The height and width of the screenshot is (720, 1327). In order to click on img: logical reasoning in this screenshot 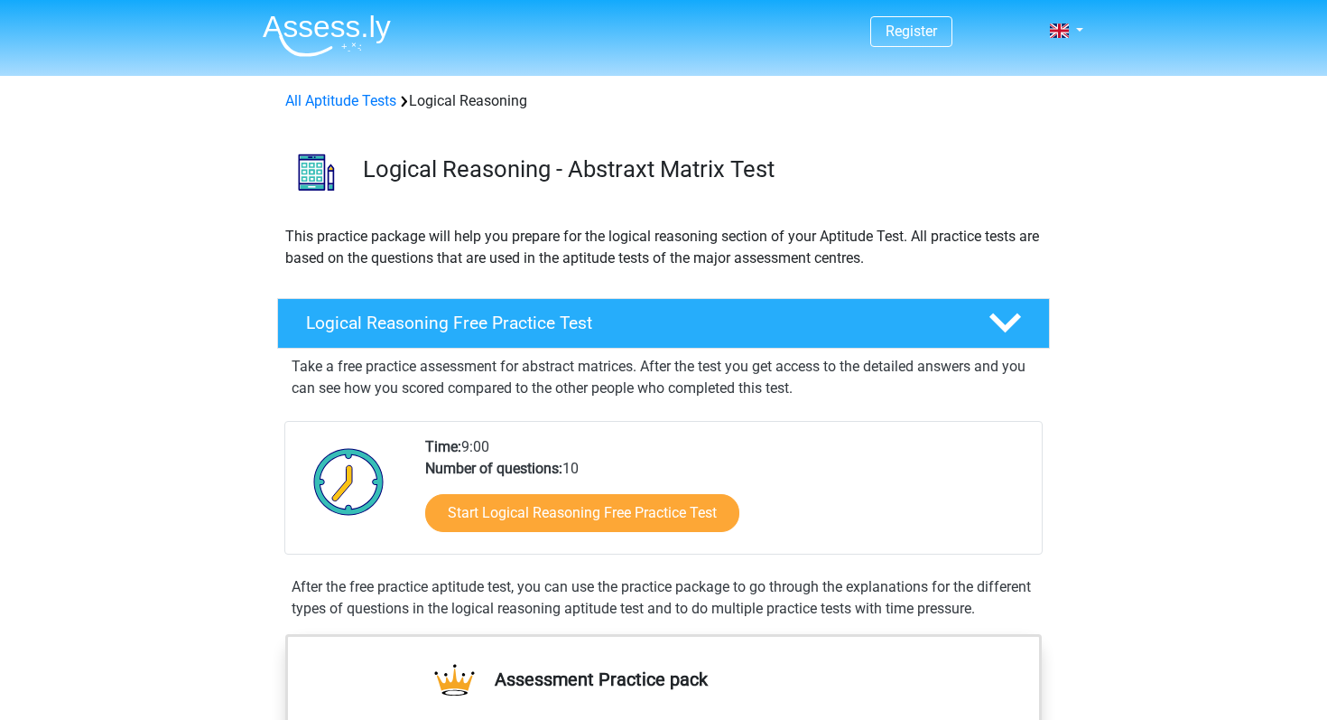, I will do `click(316, 172)`.